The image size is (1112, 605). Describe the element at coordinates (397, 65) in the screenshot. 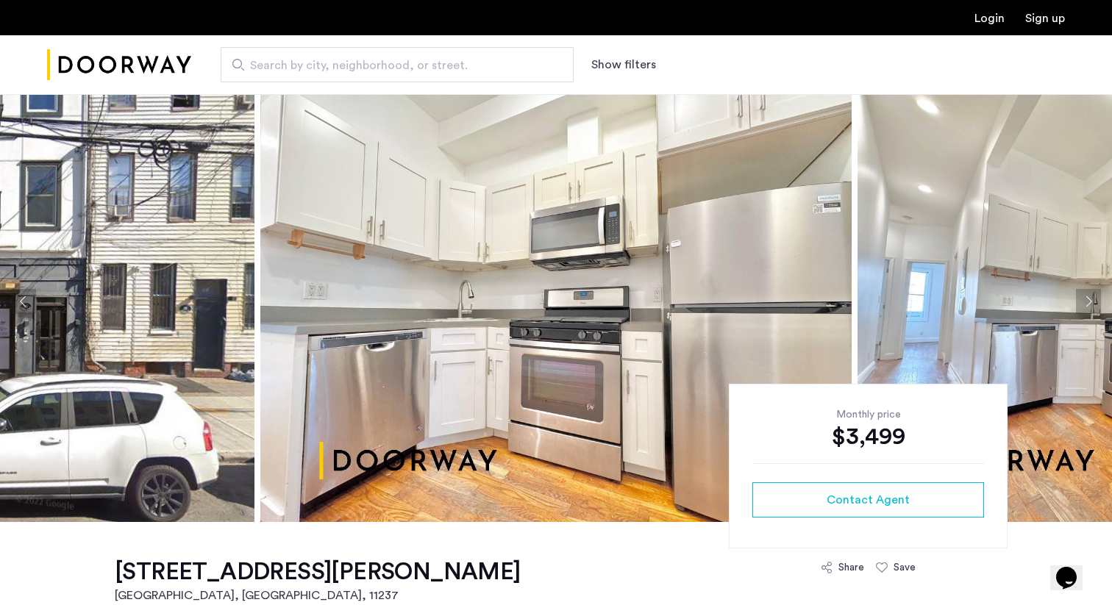

I see `input: Apartment Search` at that location.